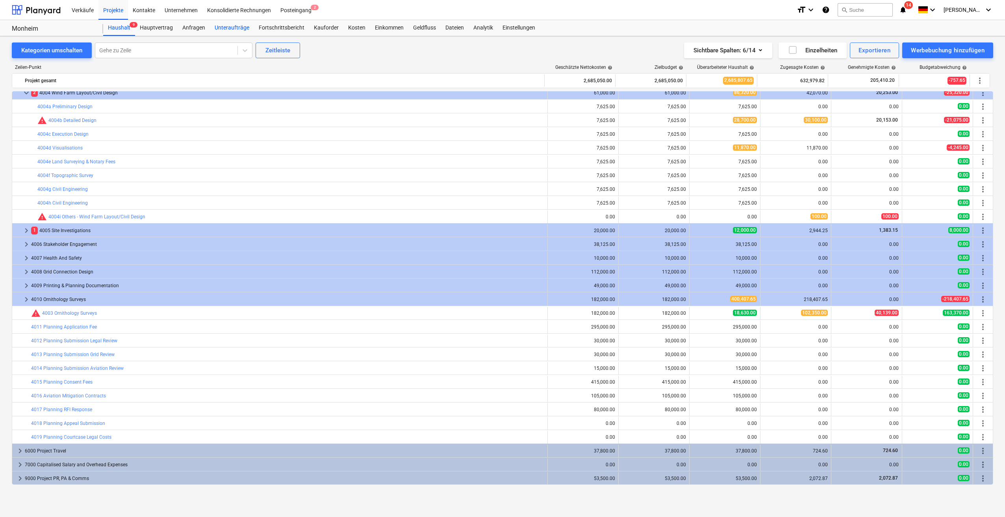  What do you see at coordinates (42, 217) in the screenshot?
I see `span: Die damit verbundenen Kosten übersteigen das überarbeitete Budget` at bounding box center [42, 217].